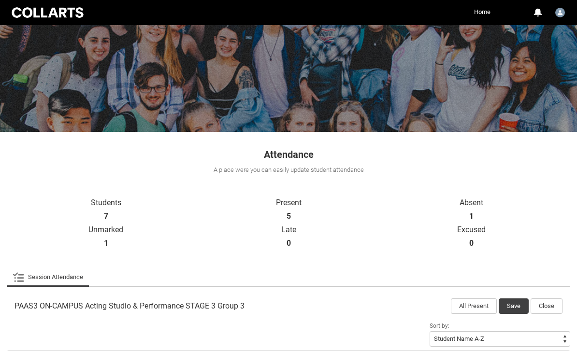  Describe the element at coordinates (482, 12) in the screenshot. I see `a: Home` at that location.